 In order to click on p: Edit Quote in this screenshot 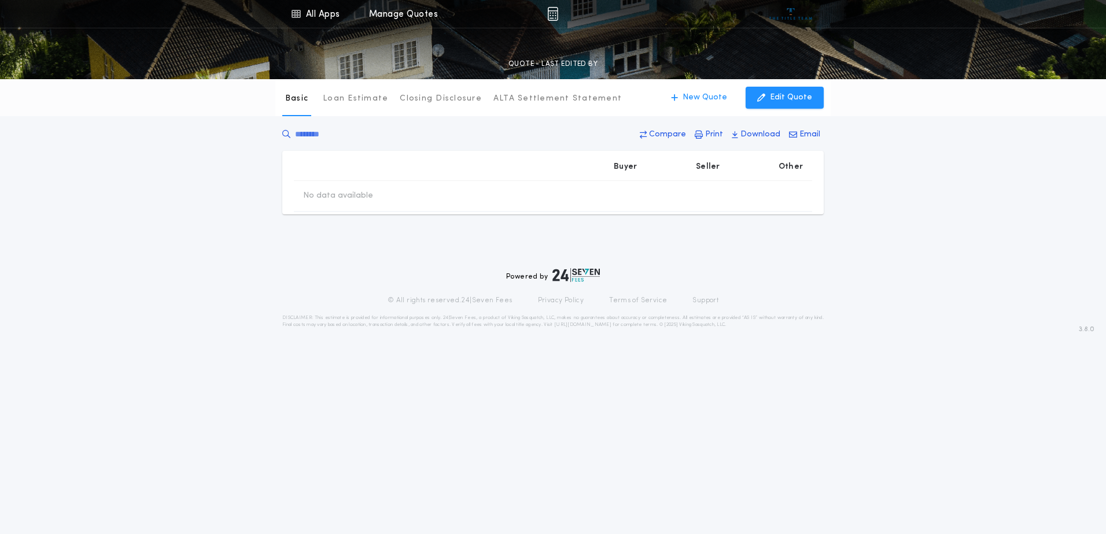, I will do `click(791, 98)`.